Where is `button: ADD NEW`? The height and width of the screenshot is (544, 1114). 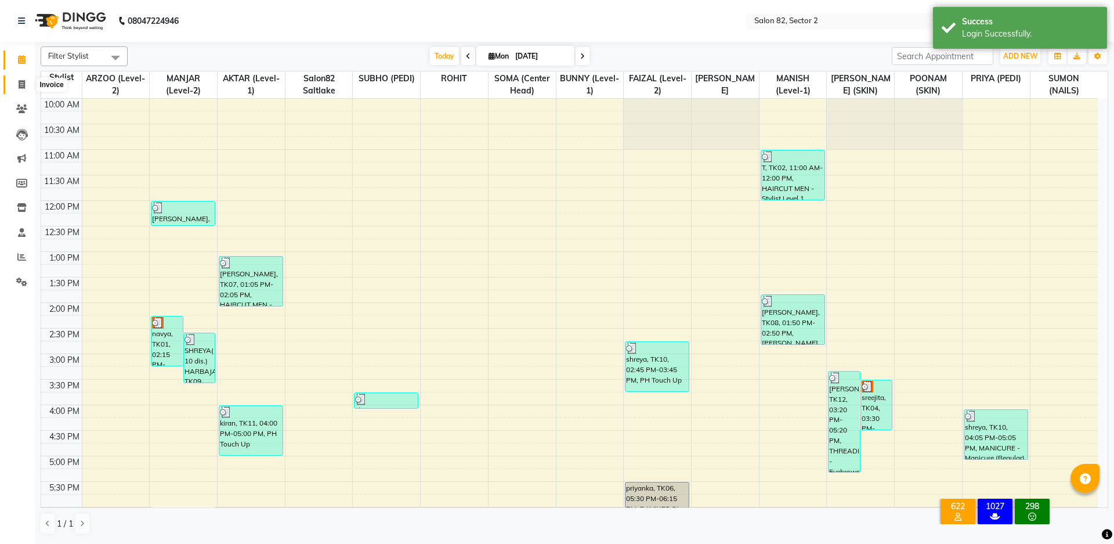
button: ADD NEW is located at coordinates (1020, 56).